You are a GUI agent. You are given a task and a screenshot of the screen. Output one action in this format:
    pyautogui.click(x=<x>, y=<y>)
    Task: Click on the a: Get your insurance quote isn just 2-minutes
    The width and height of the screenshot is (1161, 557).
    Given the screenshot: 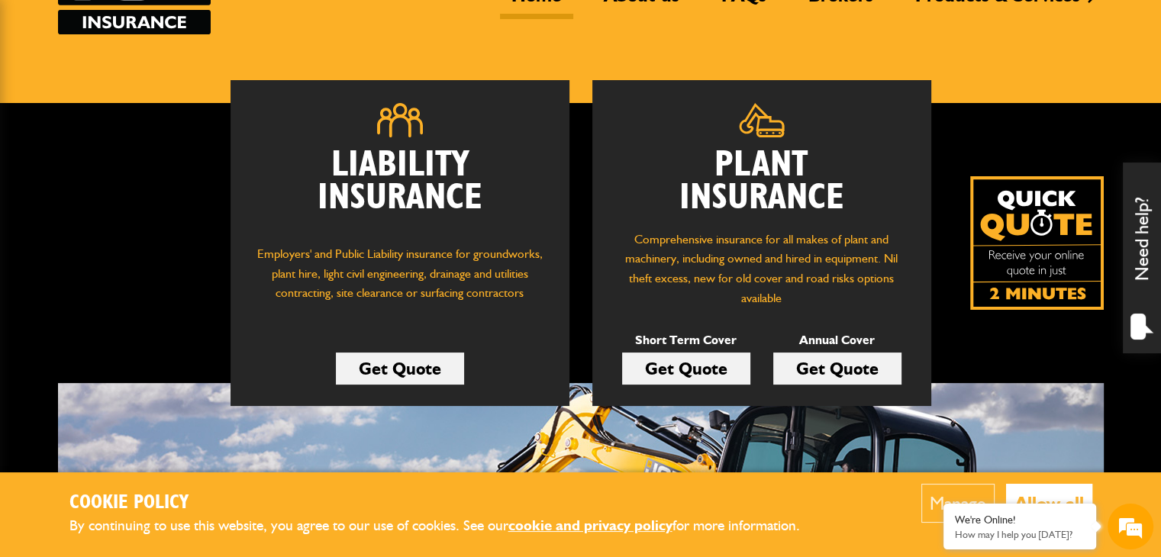 What is the action you would take?
    pyautogui.click(x=1037, y=243)
    